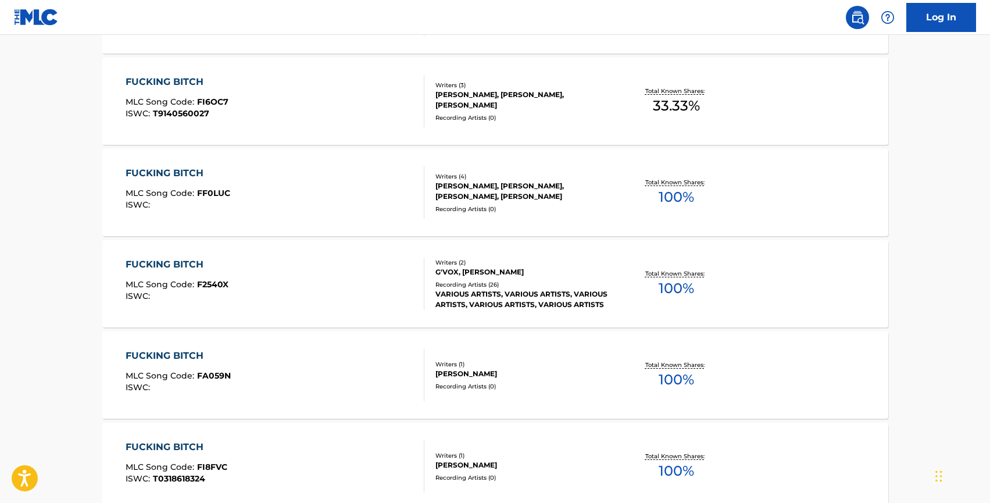 The image size is (990, 503). Describe the element at coordinates (942, 17) in the screenshot. I see `a: Log In` at that location.